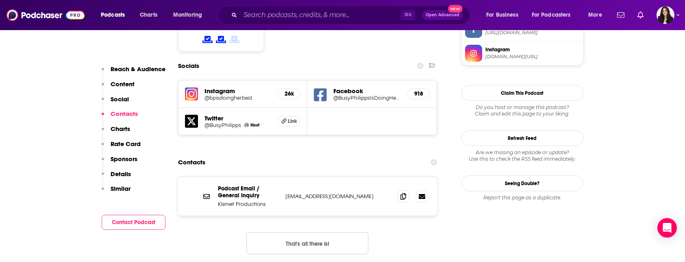 Image resolution: width=685 pixels, height=262 pixels. What do you see at coordinates (456, 9) in the screenshot?
I see `span: New` at bounding box center [456, 9].